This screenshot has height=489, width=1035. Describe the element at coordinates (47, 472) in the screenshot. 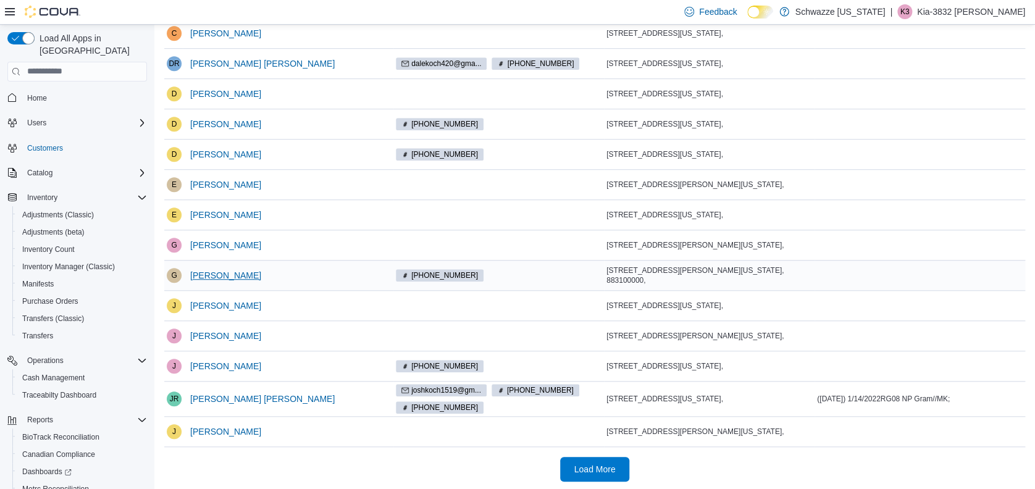

I see `a: Dashboards` at that location.